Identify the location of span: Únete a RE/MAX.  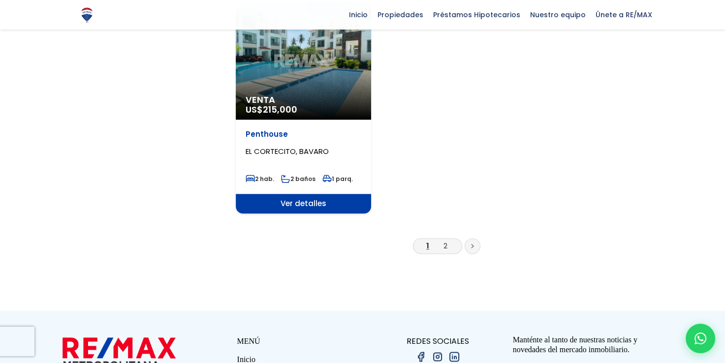
(623, 15).